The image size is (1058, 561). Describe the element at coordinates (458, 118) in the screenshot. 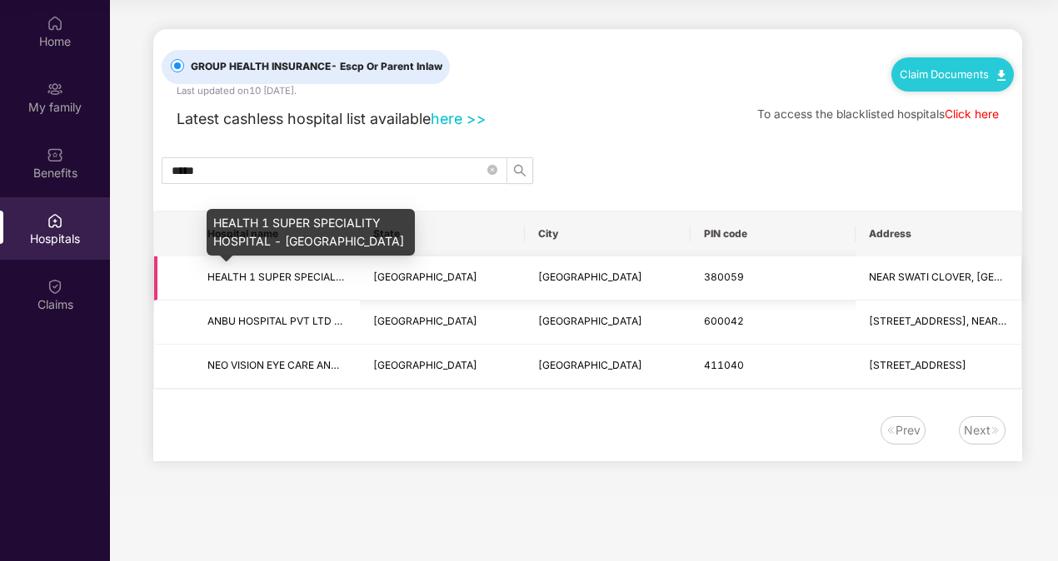

I see `a: here >>` at that location.